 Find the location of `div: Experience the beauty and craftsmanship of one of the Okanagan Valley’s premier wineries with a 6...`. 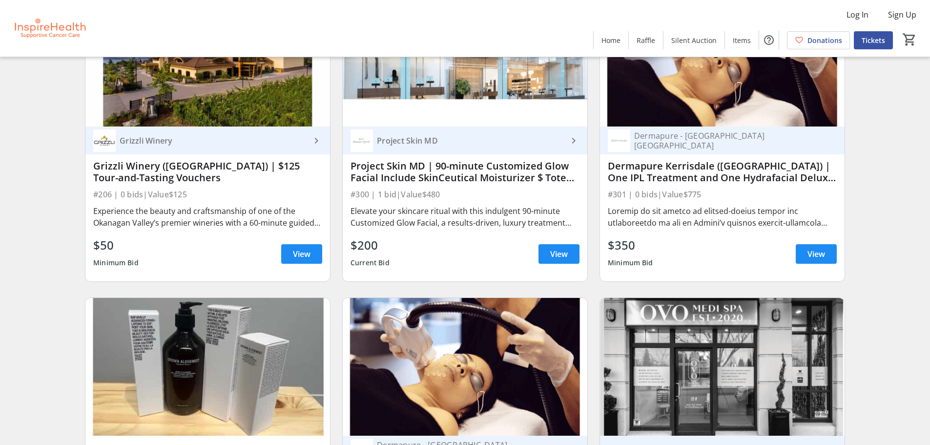

div: Experience the beauty and craftsmanship of one of the Okanagan Valley’s premier wineries with a 6... is located at coordinates (207, 217).